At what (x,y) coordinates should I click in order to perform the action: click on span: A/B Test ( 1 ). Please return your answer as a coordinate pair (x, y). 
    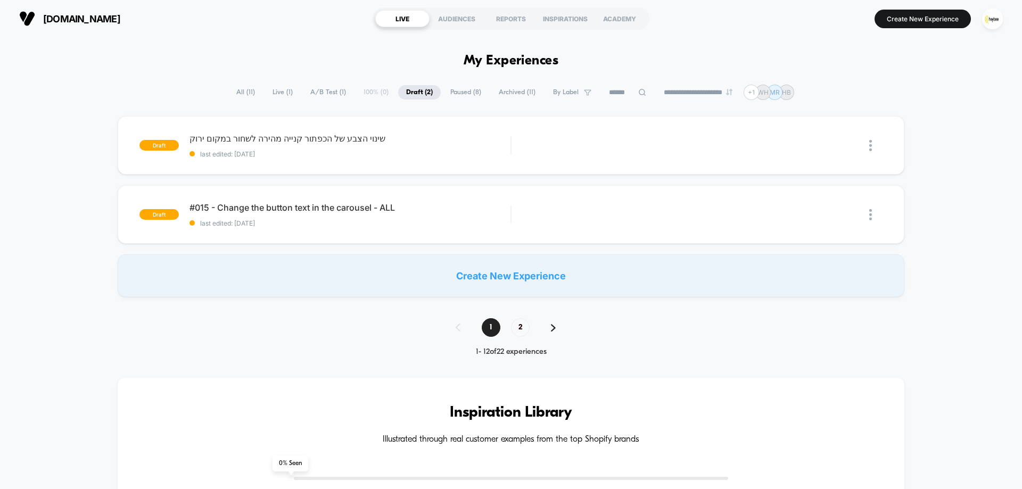
    Looking at the image, I should click on (328, 92).